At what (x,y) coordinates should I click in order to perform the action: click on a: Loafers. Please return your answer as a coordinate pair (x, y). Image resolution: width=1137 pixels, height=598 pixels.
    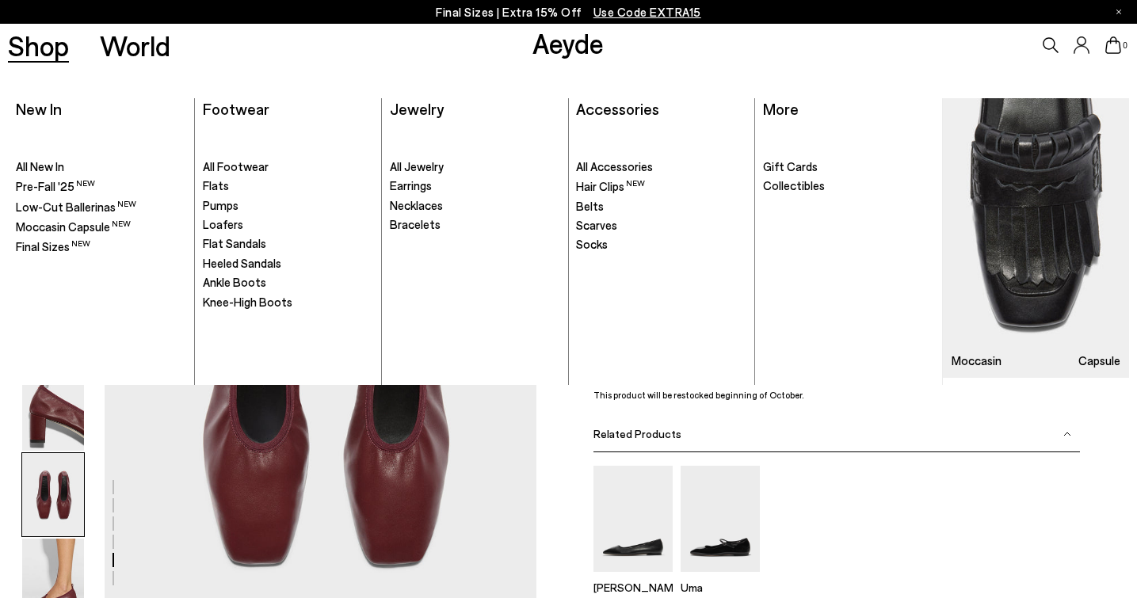
    Looking at the image, I should click on (288, 225).